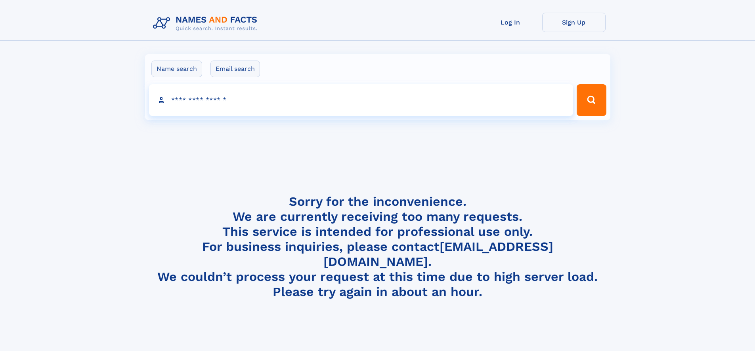 The height and width of the screenshot is (351, 755). Describe the element at coordinates (177, 69) in the screenshot. I see `label: Name search` at that location.